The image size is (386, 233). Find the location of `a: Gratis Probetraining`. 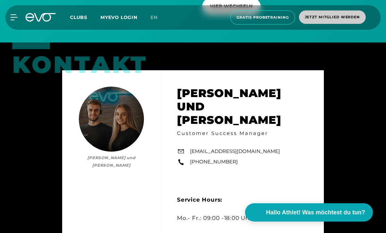

a: Gratis Probetraining is located at coordinates (263, 17).